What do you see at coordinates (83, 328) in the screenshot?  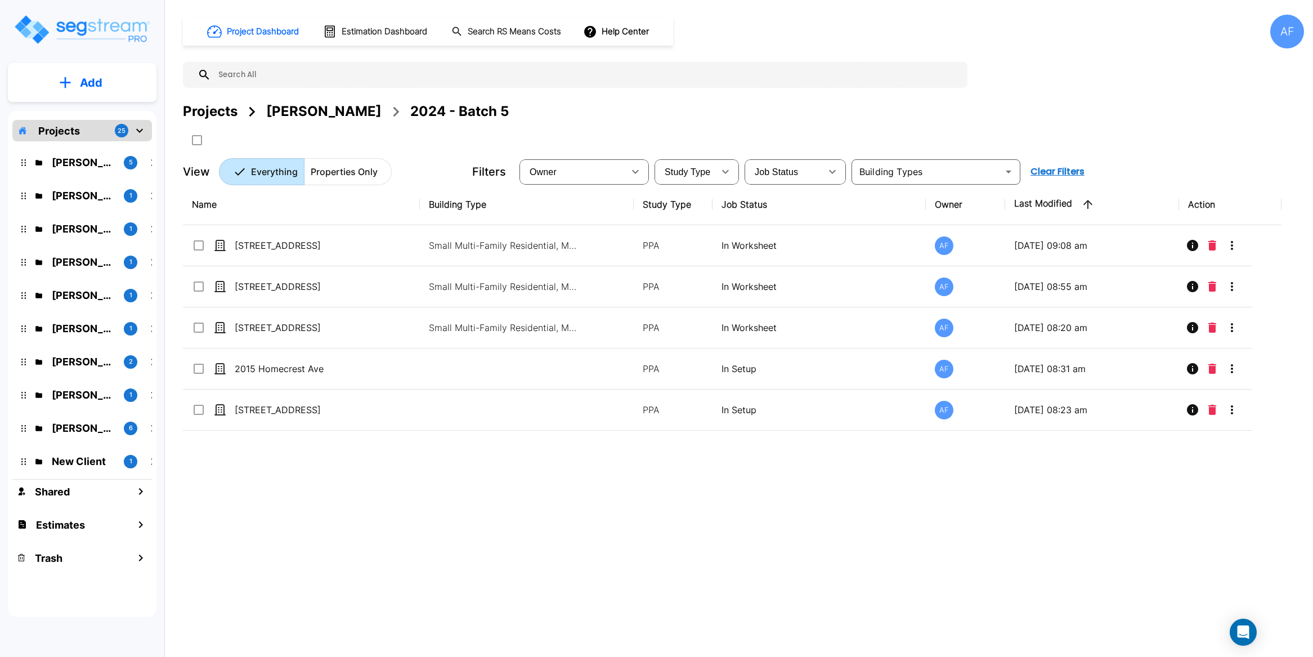 I see `p: Abba Stein` at bounding box center [83, 328].